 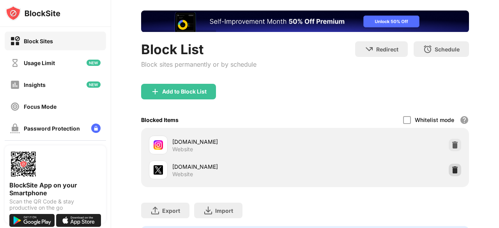 What do you see at coordinates (387, 49) in the screenshot?
I see `div: Redirect` at bounding box center [387, 49].